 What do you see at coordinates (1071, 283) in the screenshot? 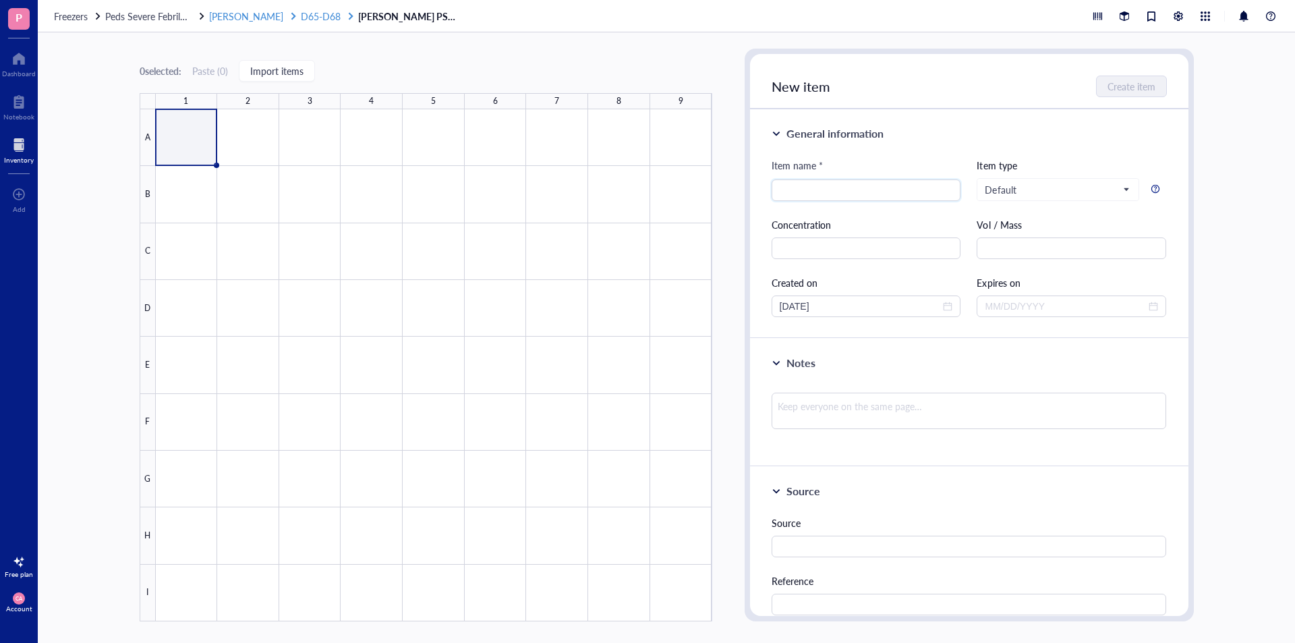
I see `div: Expires on` at bounding box center [1071, 283].